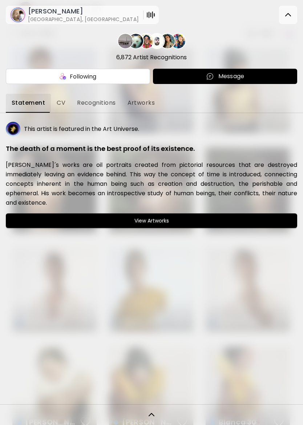 This screenshot has height=425, width=303. Describe the element at coordinates (231, 76) in the screenshot. I see `p: Message` at that location.